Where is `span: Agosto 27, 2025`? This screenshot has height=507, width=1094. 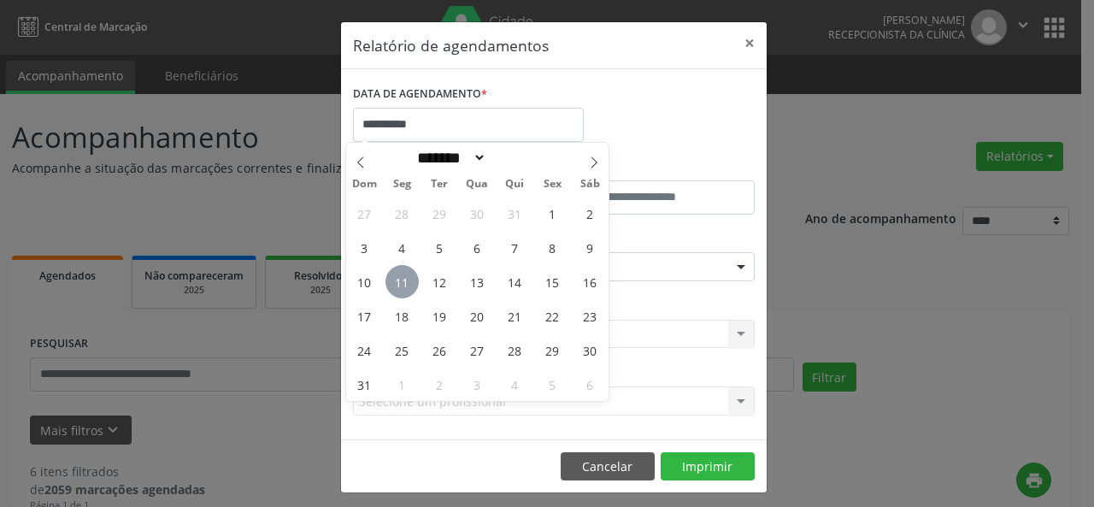
span: Agosto 27, 2025 is located at coordinates (477, 350).